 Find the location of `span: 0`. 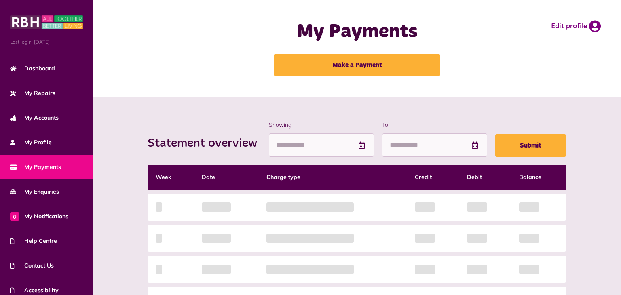

span: 0 is located at coordinates (15, 216).